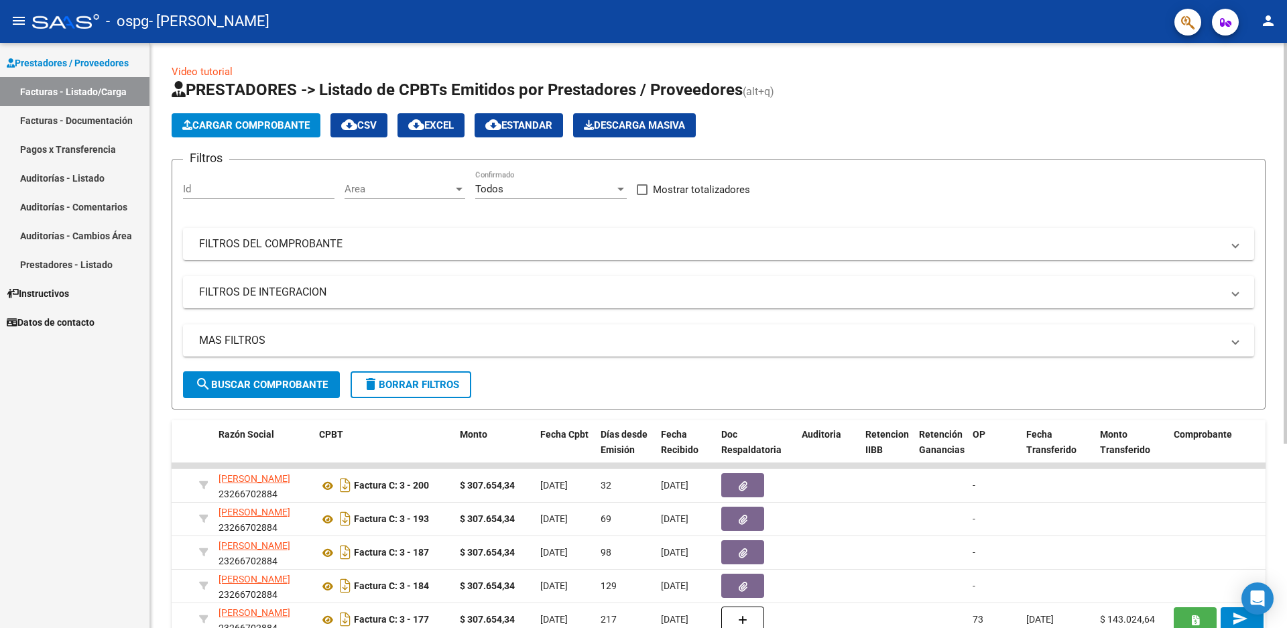  Describe the element at coordinates (828, 450) in the screenshot. I see `datatable-header-cell: Auditoria` at that location.